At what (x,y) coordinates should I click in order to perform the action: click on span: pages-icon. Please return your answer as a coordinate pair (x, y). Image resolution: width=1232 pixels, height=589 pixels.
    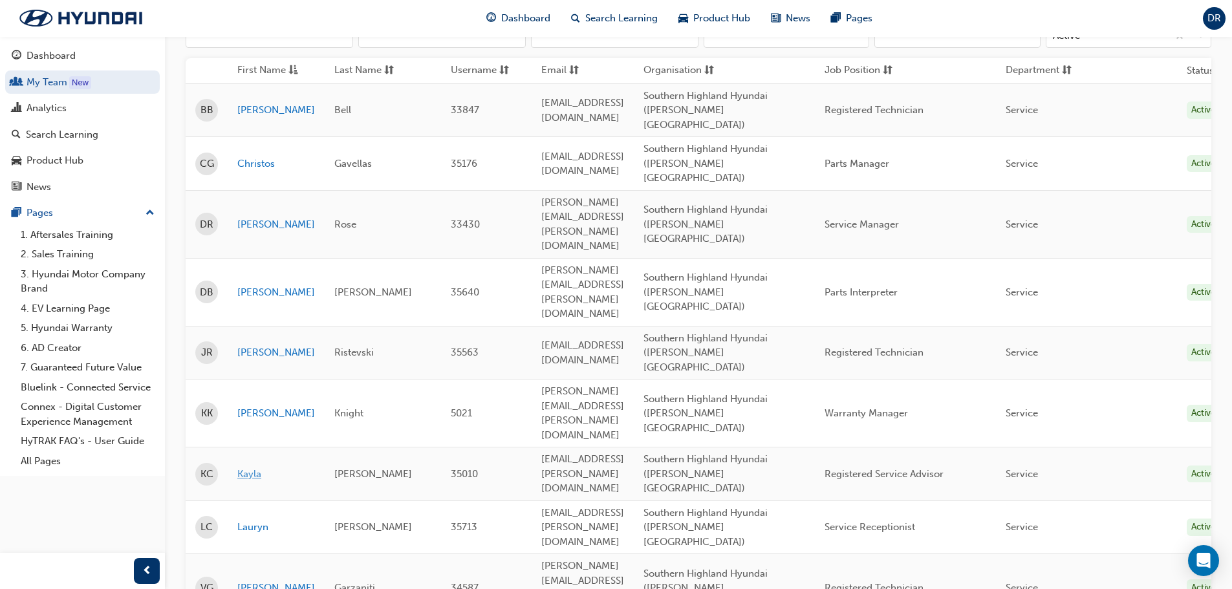
    Looking at the image, I should click on (16, 213).